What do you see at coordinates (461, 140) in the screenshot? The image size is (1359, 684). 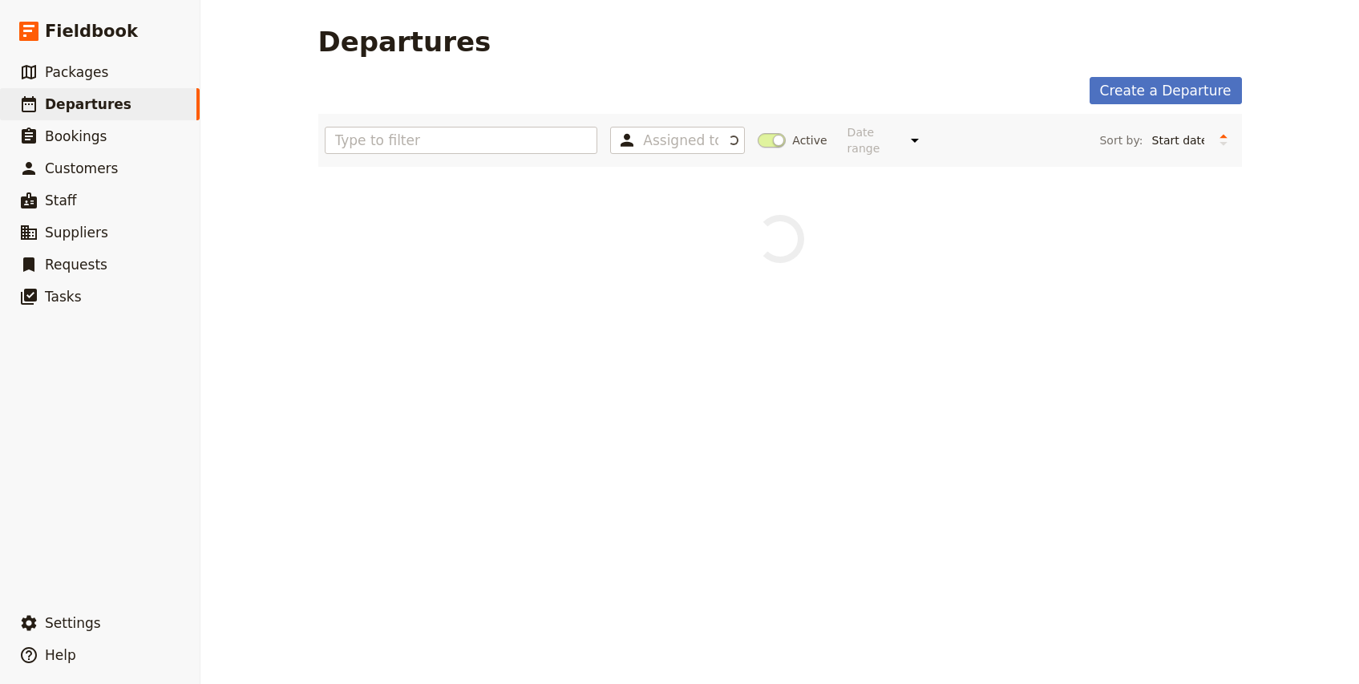 I see `input: Type to filter` at bounding box center [461, 140].